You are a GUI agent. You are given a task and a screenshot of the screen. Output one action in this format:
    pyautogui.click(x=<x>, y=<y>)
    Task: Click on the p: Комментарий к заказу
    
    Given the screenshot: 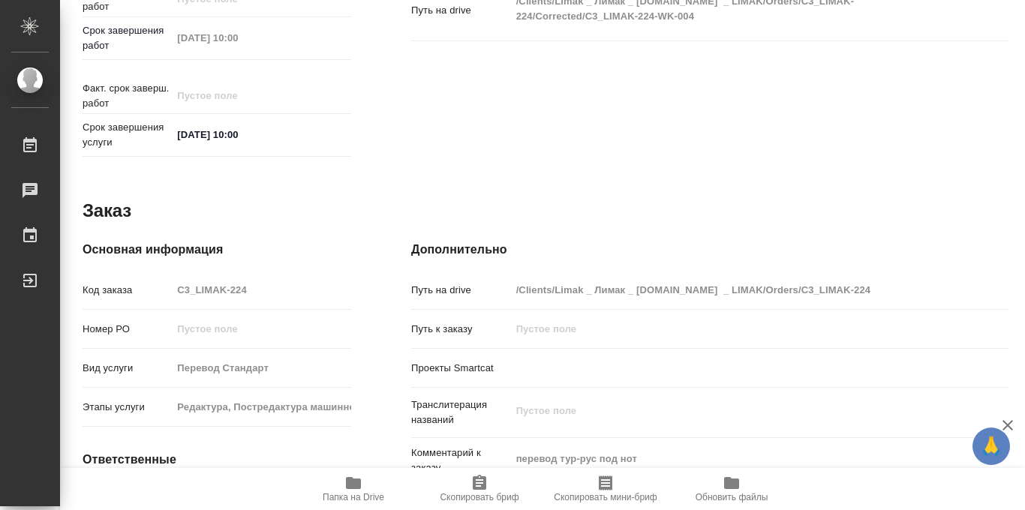 What is the action you would take?
    pyautogui.click(x=461, y=461)
    